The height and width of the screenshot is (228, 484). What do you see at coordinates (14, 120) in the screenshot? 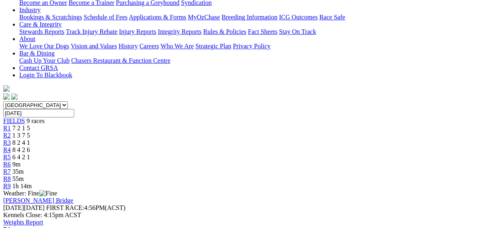
I see `a: FIELDS` at bounding box center [14, 120].